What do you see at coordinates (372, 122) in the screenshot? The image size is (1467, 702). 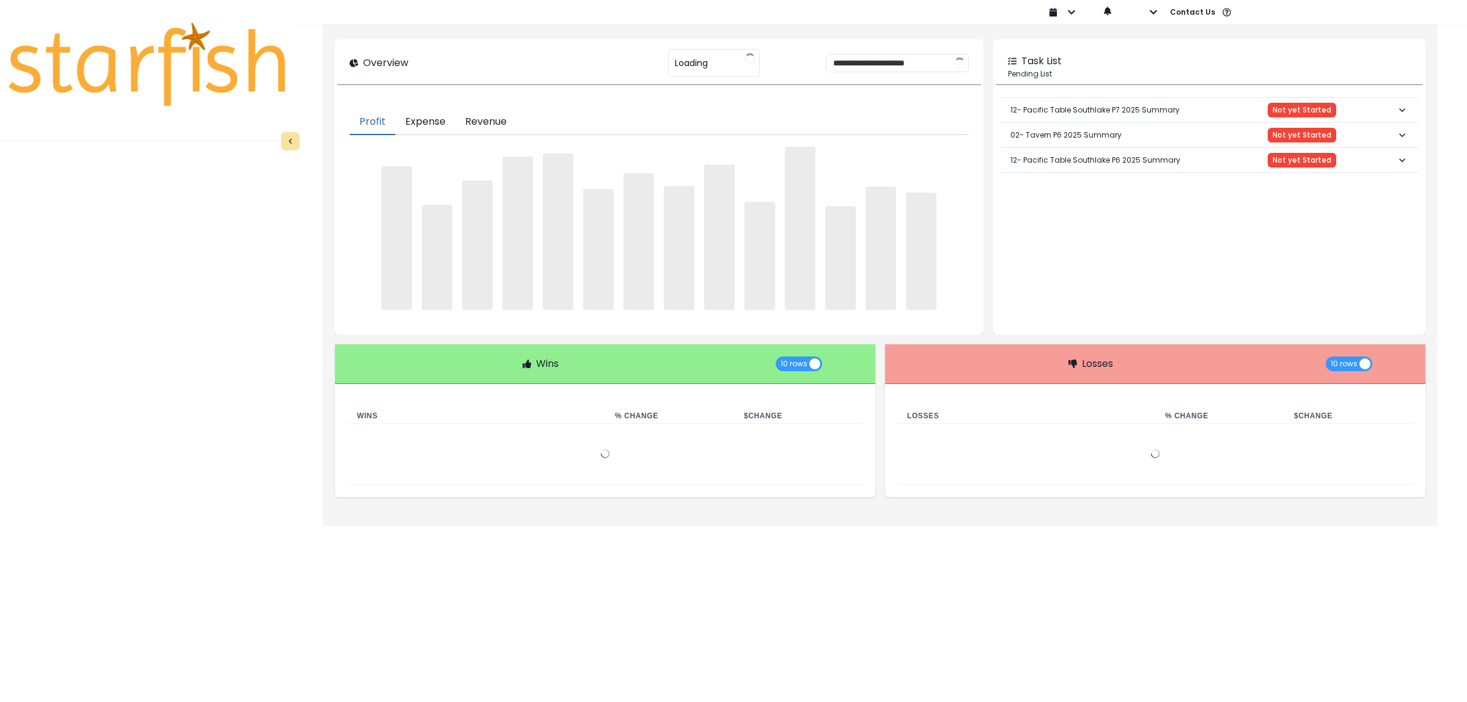 I see `button: Profit` at bounding box center [372, 122].